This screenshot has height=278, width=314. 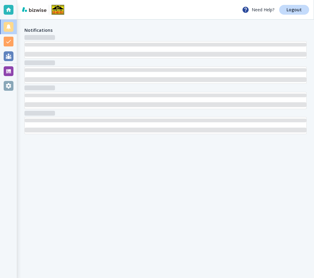 I want to click on h4: Notifications, so click(x=38, y=30).